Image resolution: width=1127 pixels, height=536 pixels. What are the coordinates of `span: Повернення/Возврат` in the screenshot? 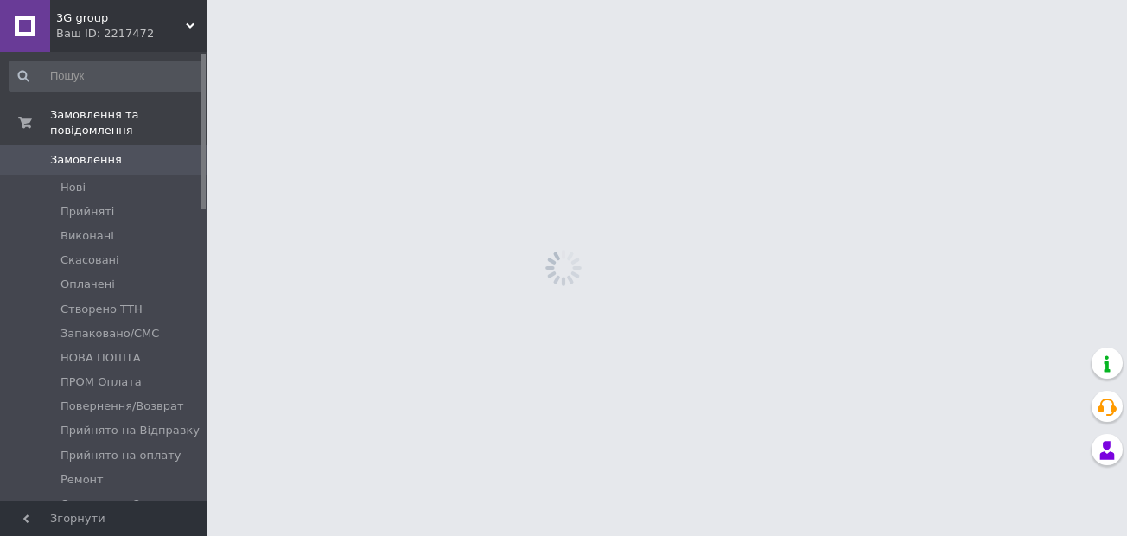 It's located at (122, 406).